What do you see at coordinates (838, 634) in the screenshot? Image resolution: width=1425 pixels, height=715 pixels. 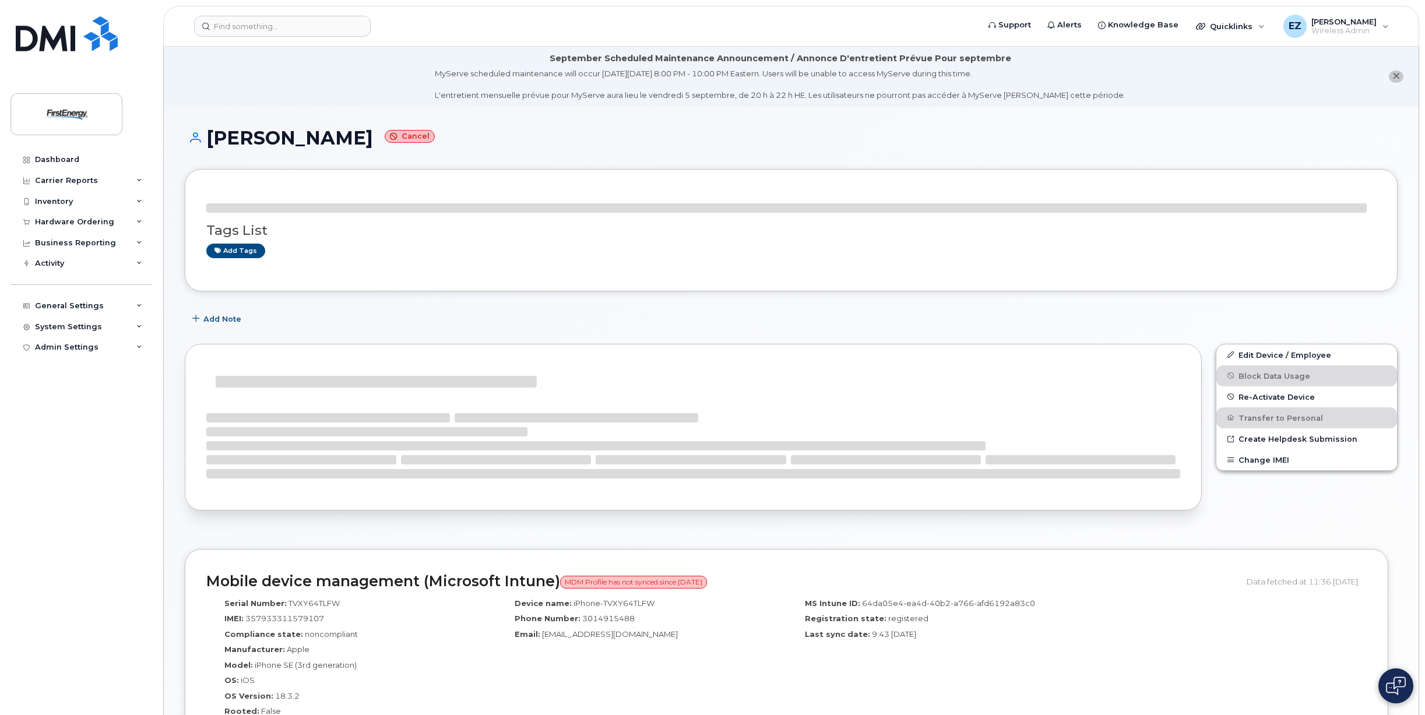 I see `label: Last sync date:` at bounding box center [838, 634].